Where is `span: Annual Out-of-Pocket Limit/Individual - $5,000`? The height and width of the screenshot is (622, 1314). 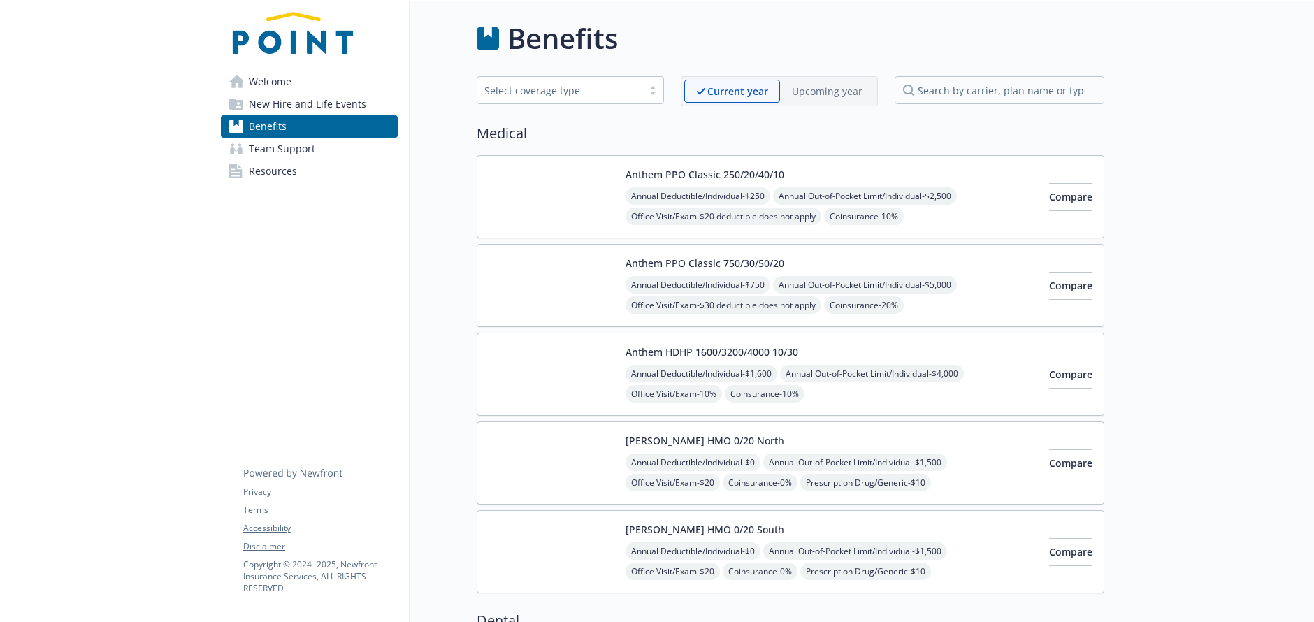
span: Annual Out-of-Pocket Limit/Individual - $5,000 is located at coordinates (864, 284).